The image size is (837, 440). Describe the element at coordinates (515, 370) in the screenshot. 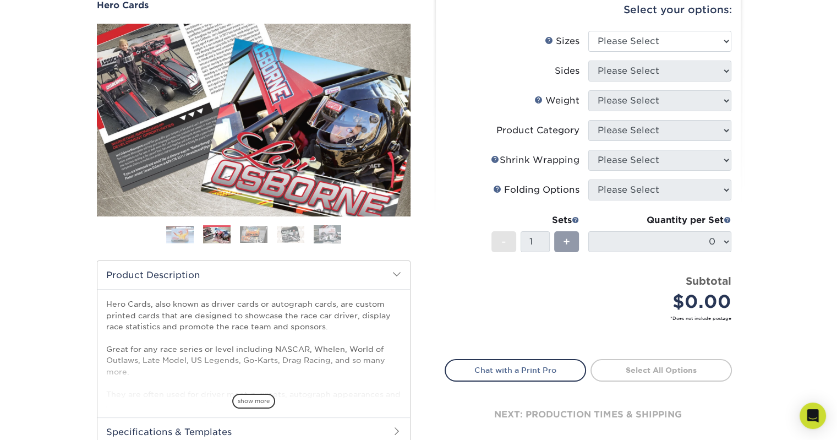

I see `a: Chat with a Print Pro` at that location.